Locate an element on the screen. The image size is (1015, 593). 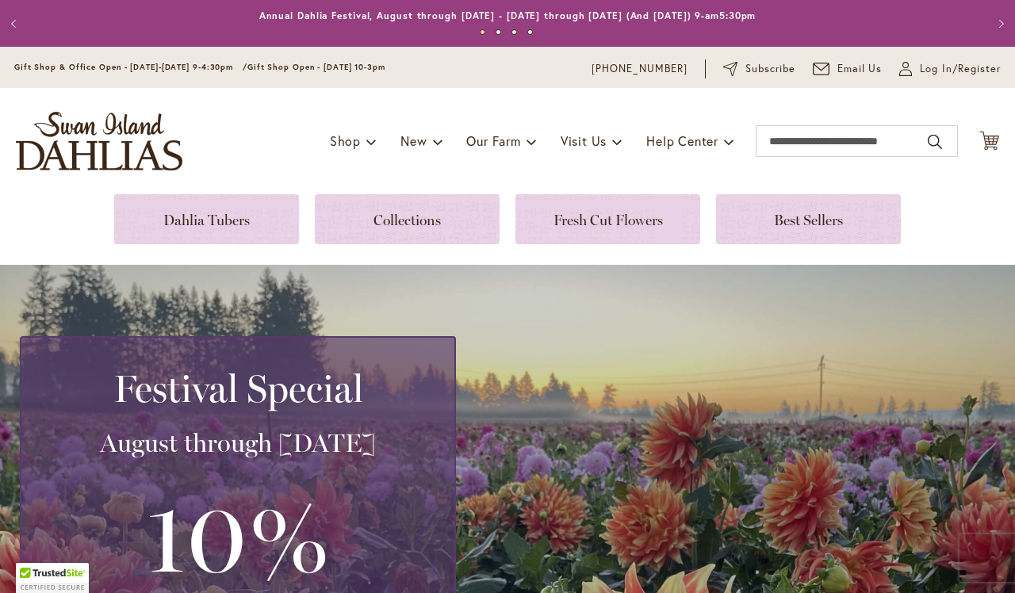
span: Visit Us is located at coordinates (583, 140).